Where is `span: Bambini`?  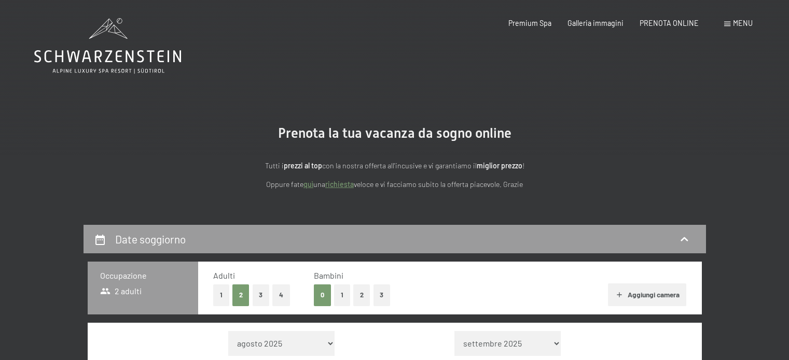
span: Bambini is located at coordinates (328, 275).